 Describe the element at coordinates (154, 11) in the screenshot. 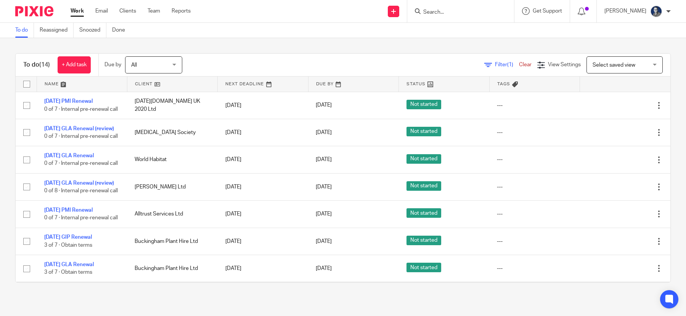

I see `a: Team` at that location.